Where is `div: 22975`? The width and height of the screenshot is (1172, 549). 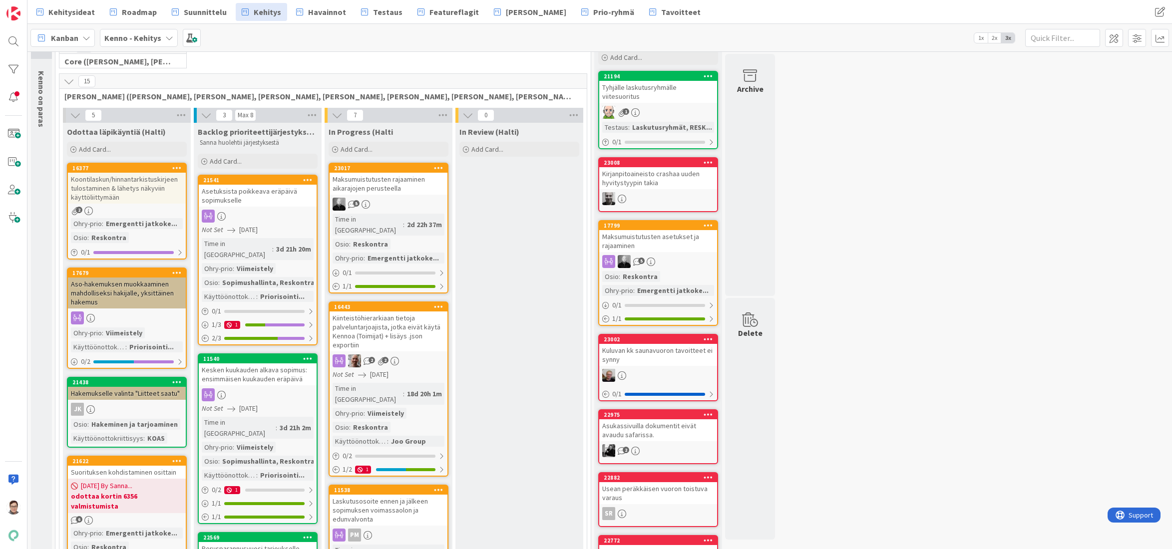 div: 22975 is located at coordinates (660, 415).